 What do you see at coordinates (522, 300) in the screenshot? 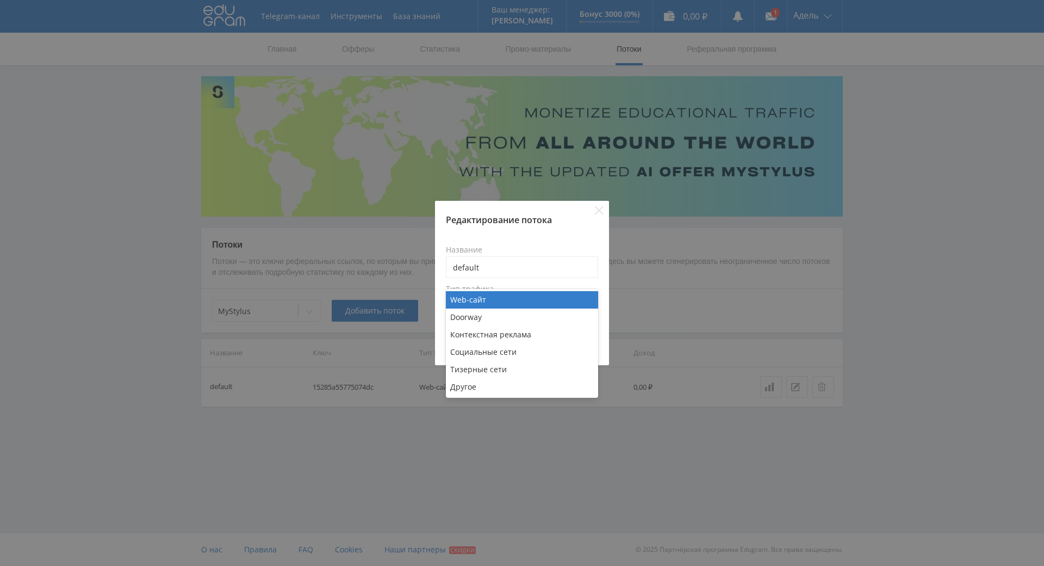
I see `div: Web-сайт` at bounding box center [522, 300].